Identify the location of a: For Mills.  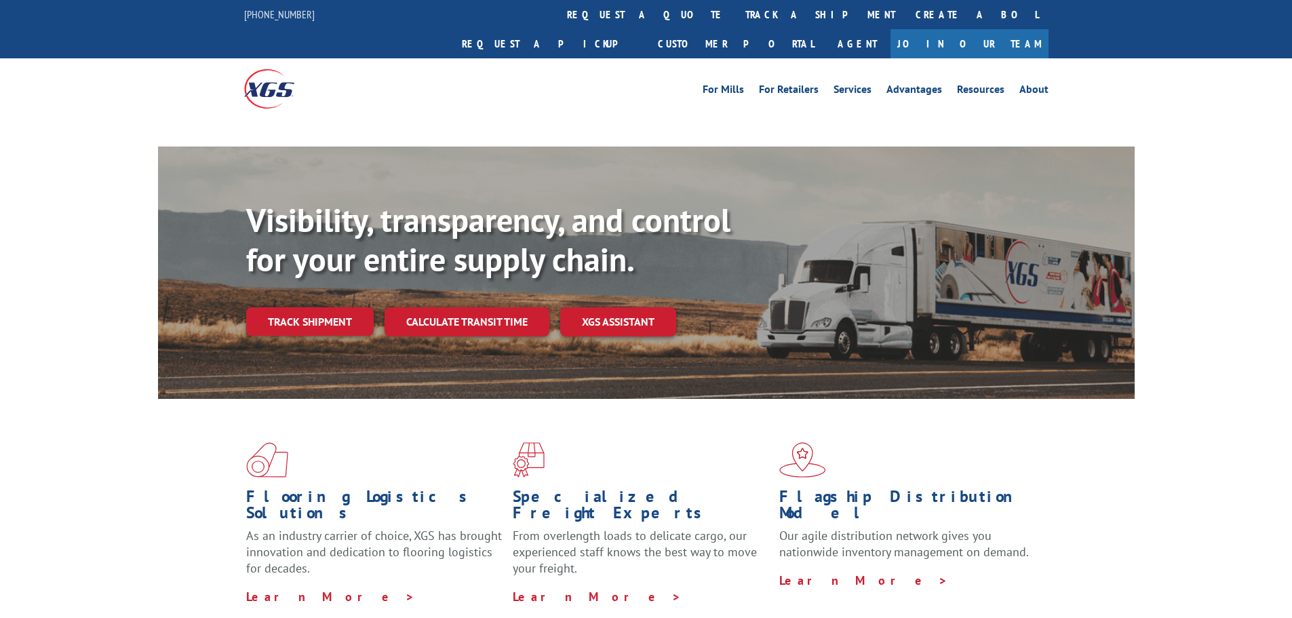
(723, 92).